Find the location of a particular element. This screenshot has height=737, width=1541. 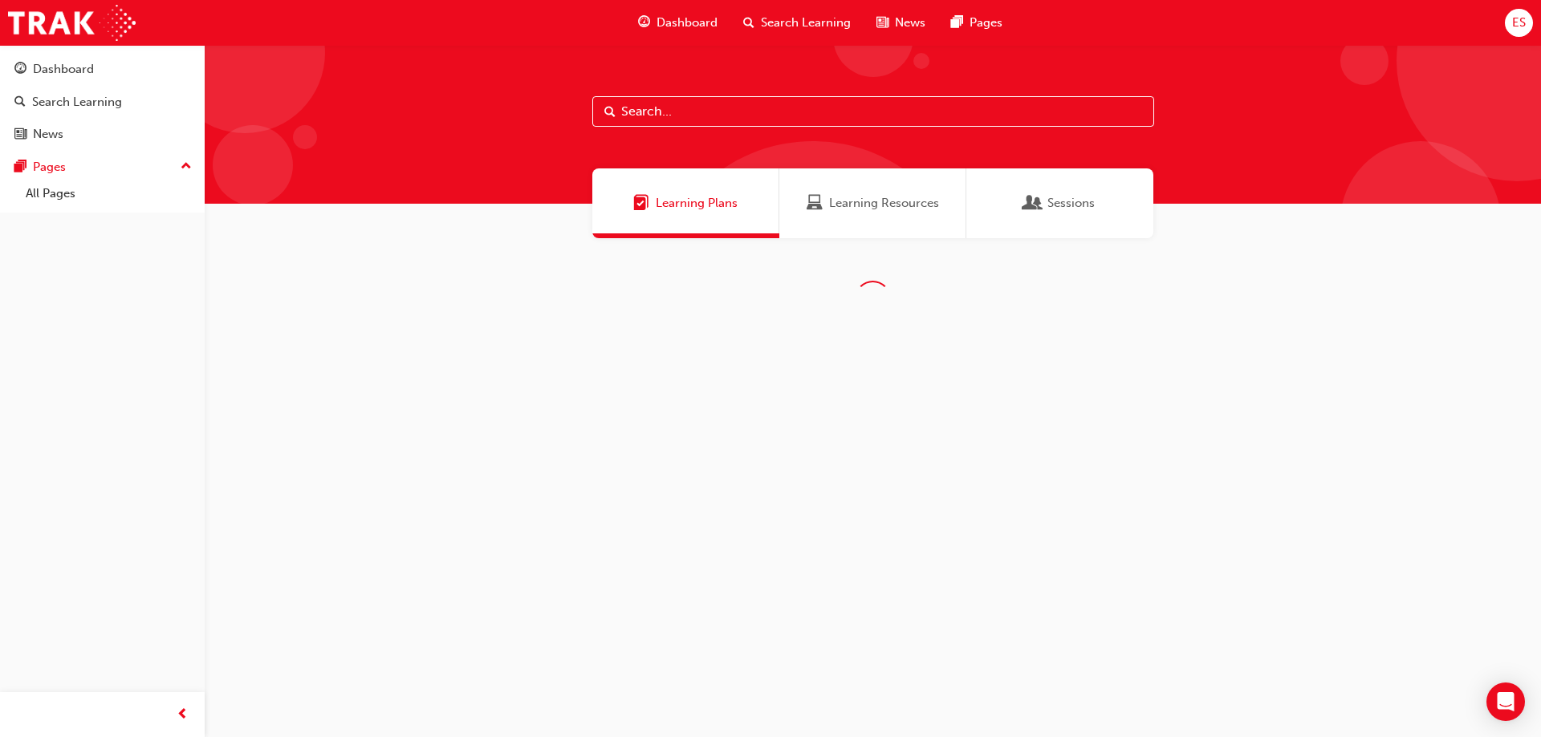

span: Search Learning is located at coordinates (806, 22).